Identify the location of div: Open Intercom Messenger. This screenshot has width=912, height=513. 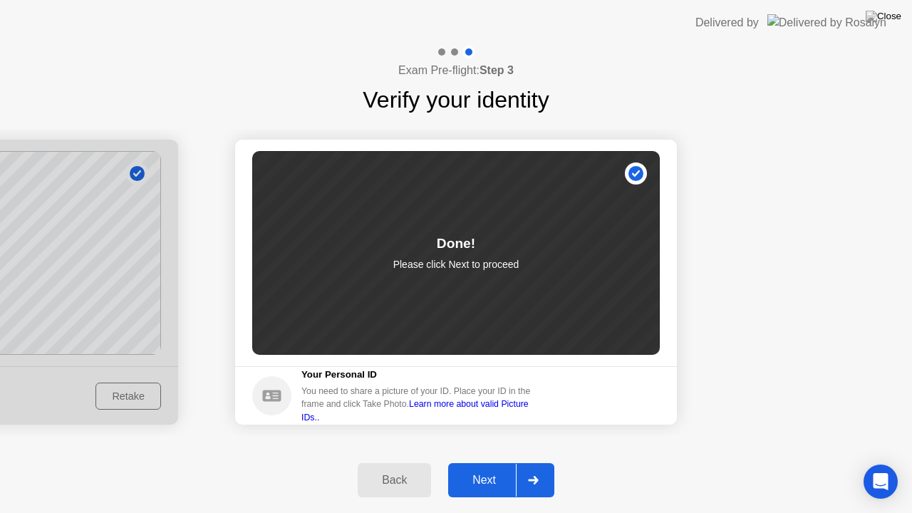
(880, 481).